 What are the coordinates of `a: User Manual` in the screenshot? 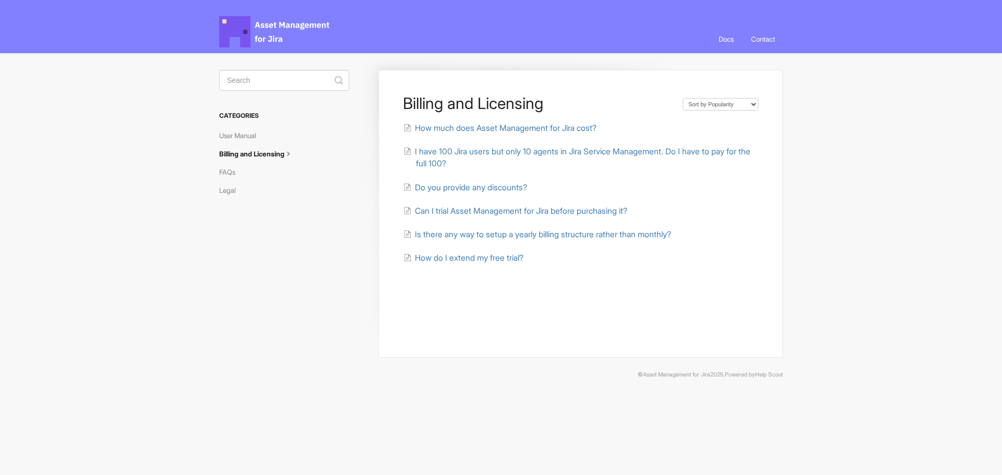 It's located at (242, 136).